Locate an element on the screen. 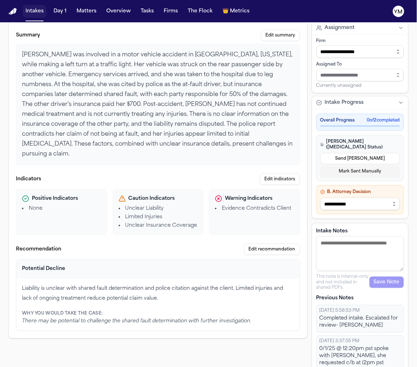 The width and height of the screenshot is (417, 367). button: Overview is located at coordinates (118, 11).